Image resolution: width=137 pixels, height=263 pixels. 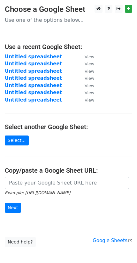 What do you see at coordinates (67, 183) in the screenshot?
I see `input: Paste your Google Sheet URL here` at bounding box center [67, 183].